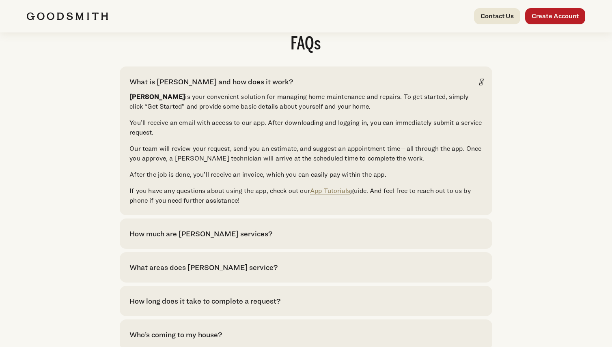  What do you see at coordinates (306, 175) in the screenshot?
I see `p: After the job is done, you’ll receive an invoice, which you can easily pay within the app.` at bounding box center [306, 175].